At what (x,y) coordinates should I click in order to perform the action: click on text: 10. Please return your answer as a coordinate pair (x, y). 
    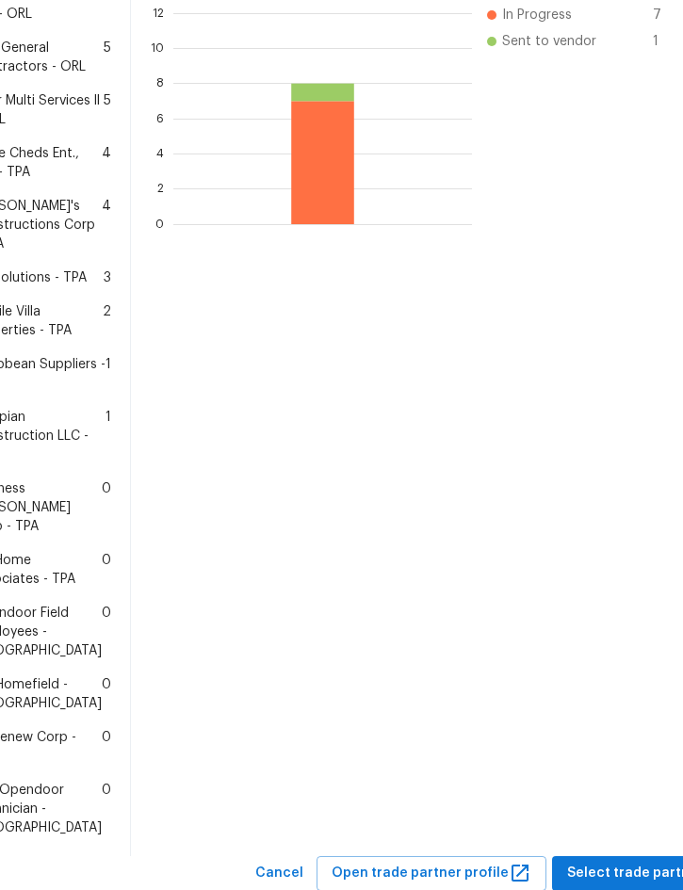
    Looking at the image, I should click on (157, 48).